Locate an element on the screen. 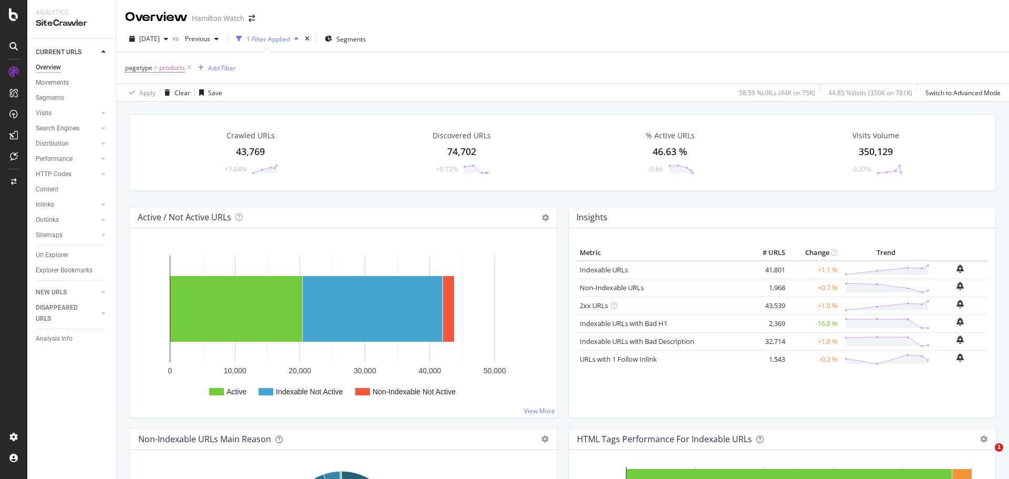 This screenshot has width=1009, height=479. td: +1.8 % is located at coordinates (814, 341).